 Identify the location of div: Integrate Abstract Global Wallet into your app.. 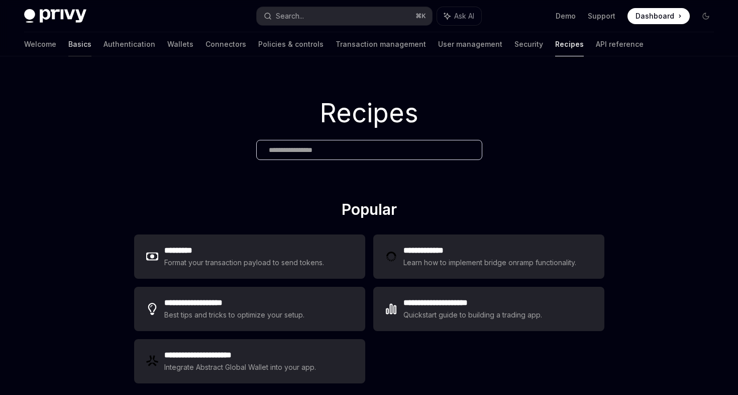
(241, 367).